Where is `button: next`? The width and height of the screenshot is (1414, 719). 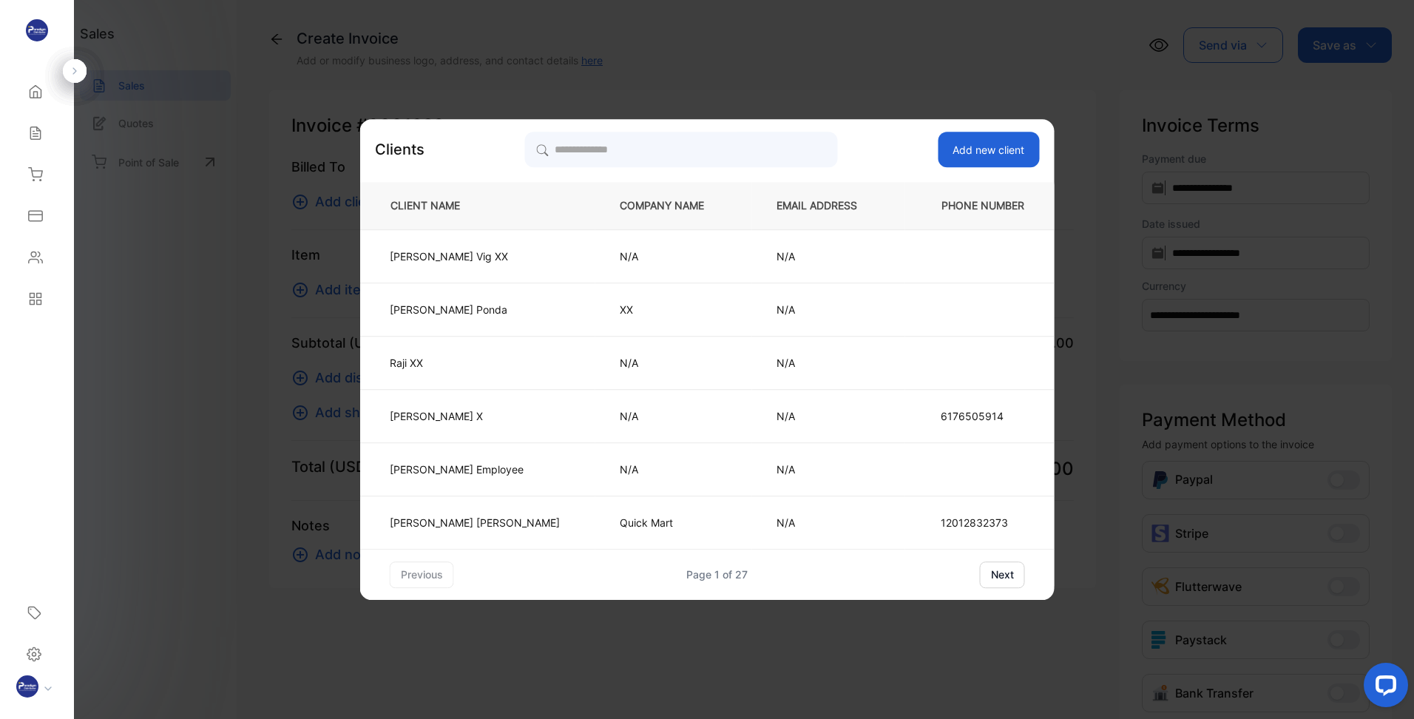 button: next is located at coordinates (1002, 575).